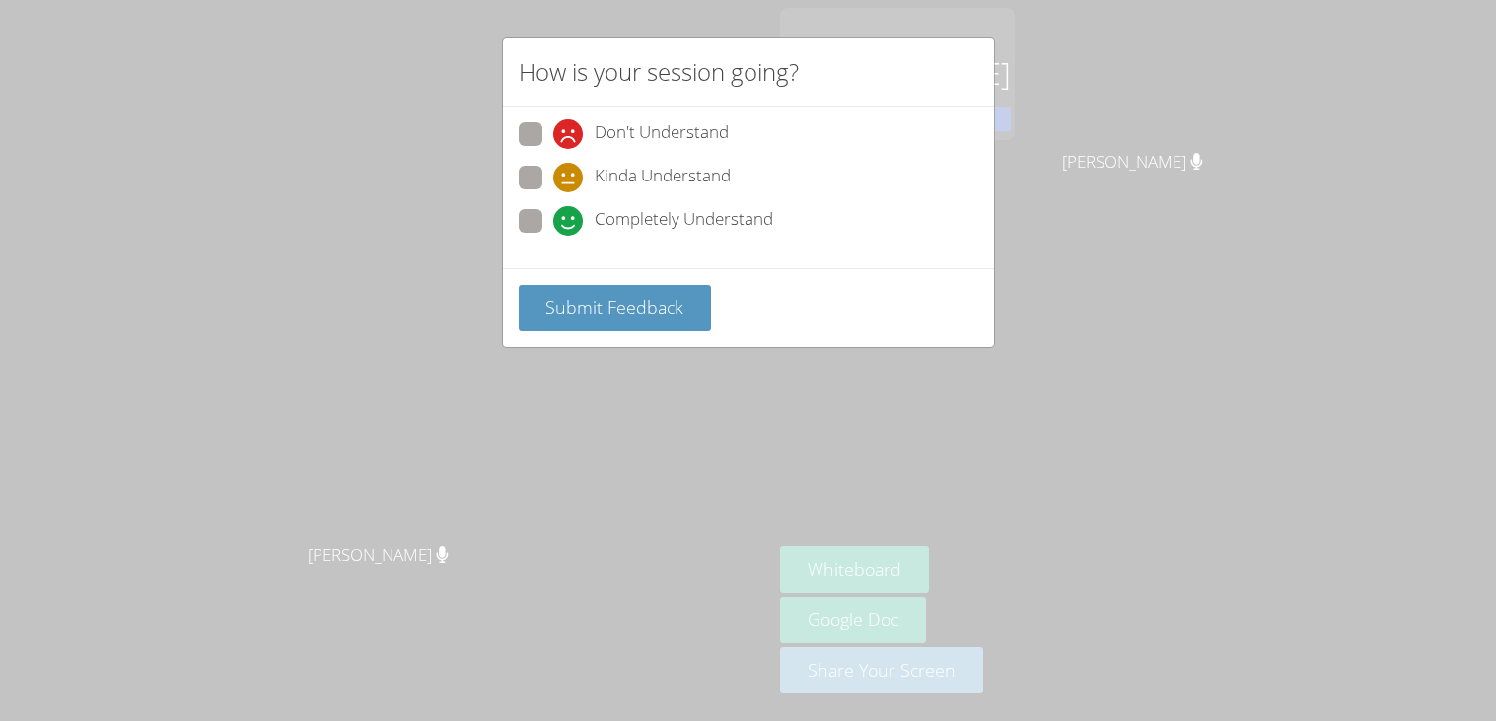 The image size is (1496, 721). I want to click on span: Kinda Understand, so click(663, 178).